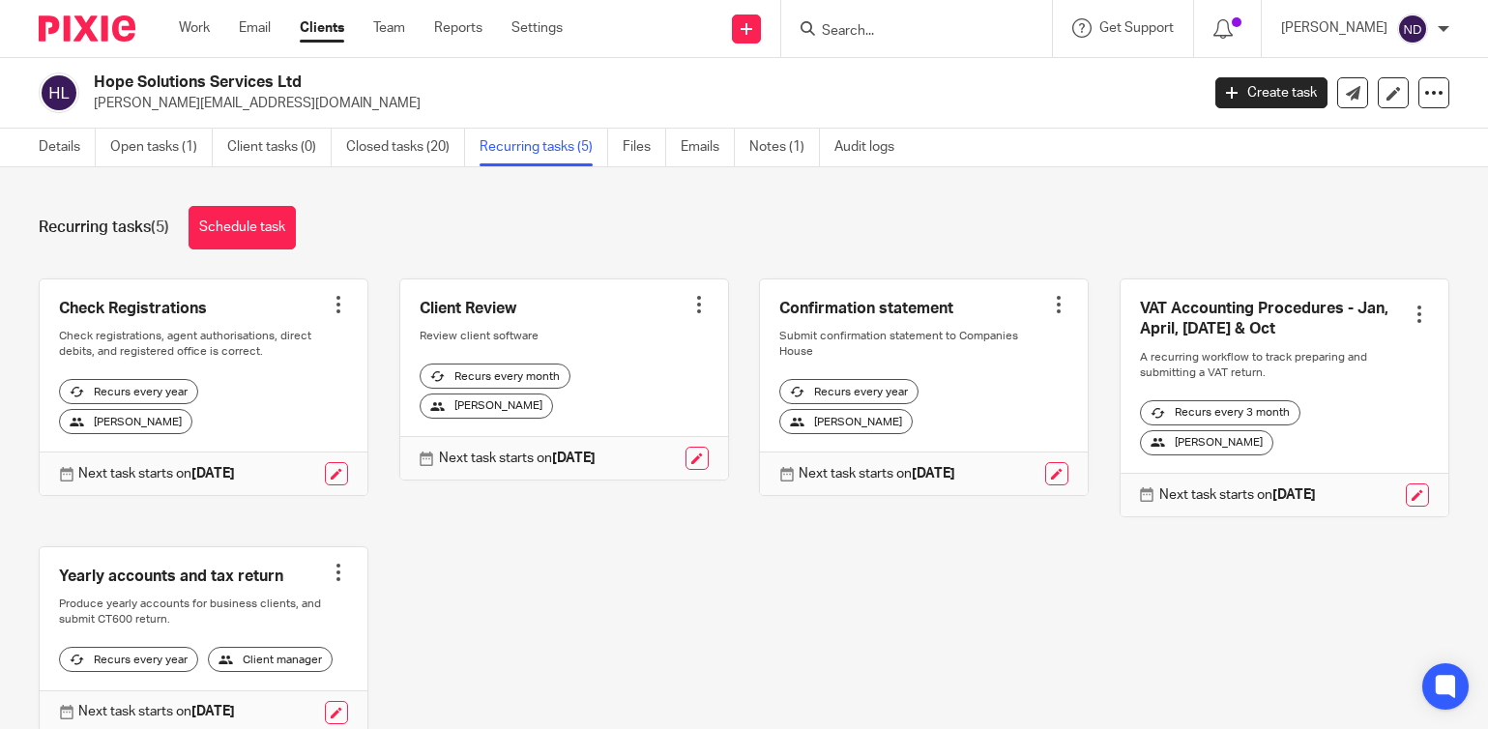 This screenshot has width=1488, height=729. Describe the element at coordinates (784, 147) in the screenshot. I see `a: Notes (1)` at that location.